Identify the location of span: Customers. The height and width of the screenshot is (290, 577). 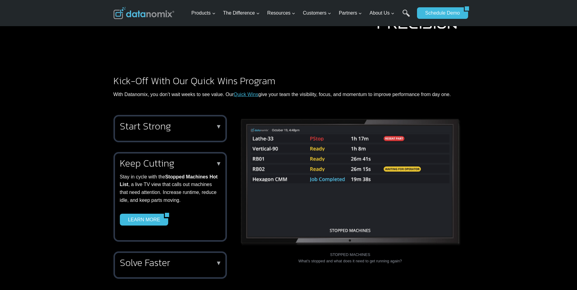
(317, 13).